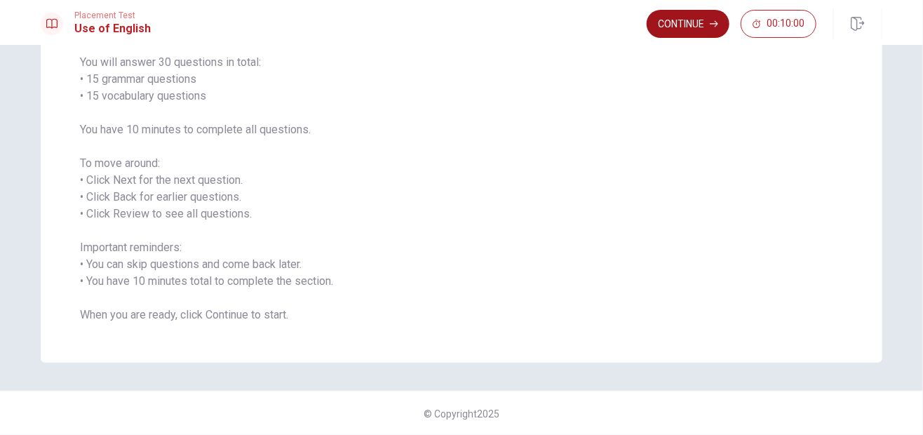 This screenshot has width=923, height=435. Describe the element at coordinates (112, 29) in the screenshot. I see `h1: Use of English` at that location.